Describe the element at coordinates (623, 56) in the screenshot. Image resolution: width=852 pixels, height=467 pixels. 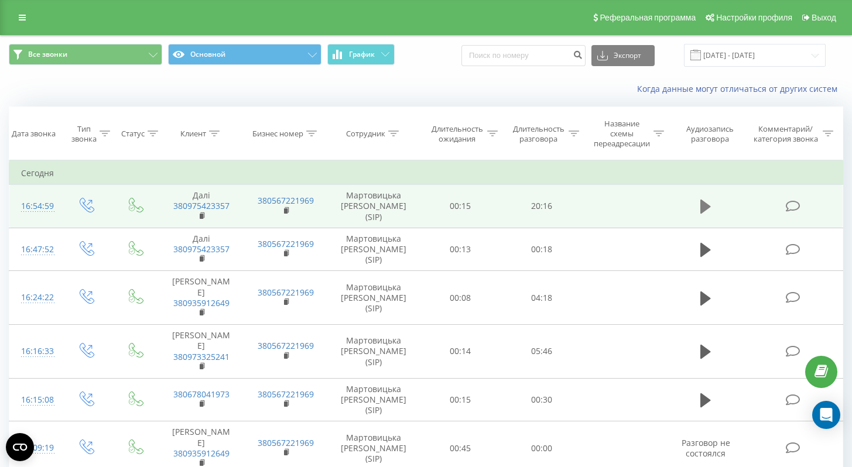
I see `button: Экспорт` at that location.